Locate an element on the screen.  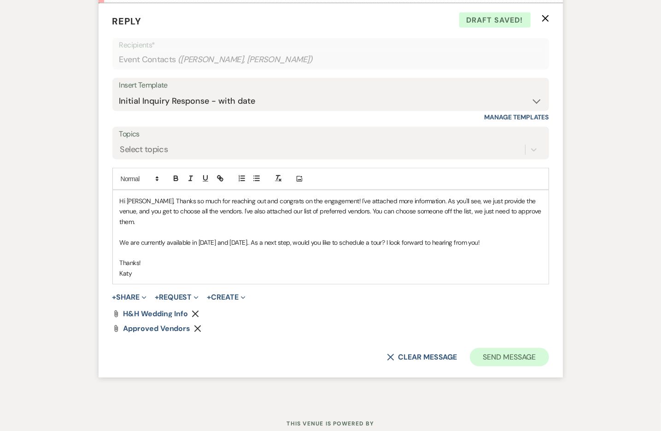
button: Request is located at coordinates (176, 297).